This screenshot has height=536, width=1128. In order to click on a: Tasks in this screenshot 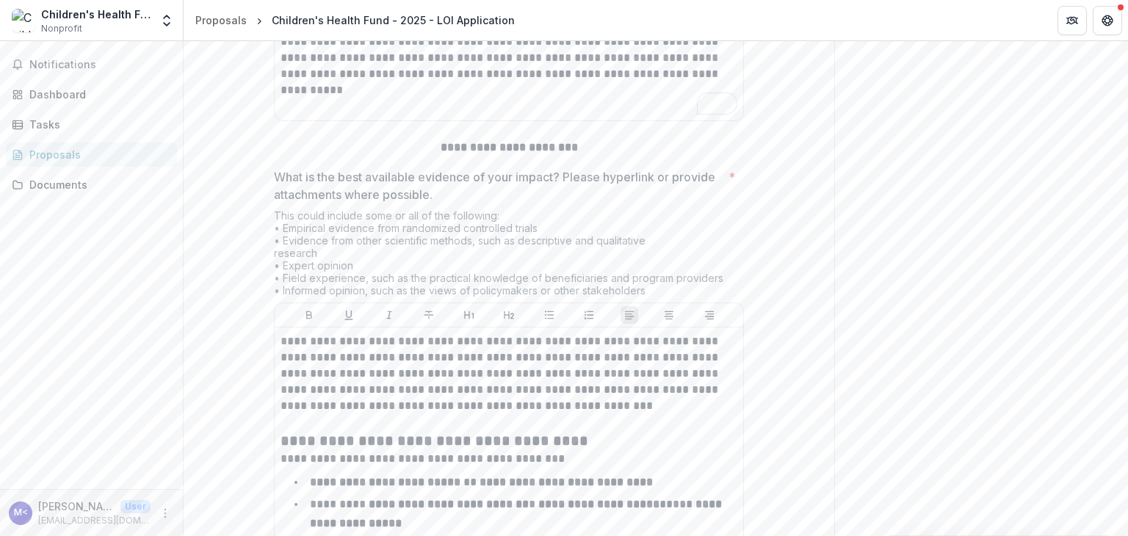, I will do `click(91, 124)`.